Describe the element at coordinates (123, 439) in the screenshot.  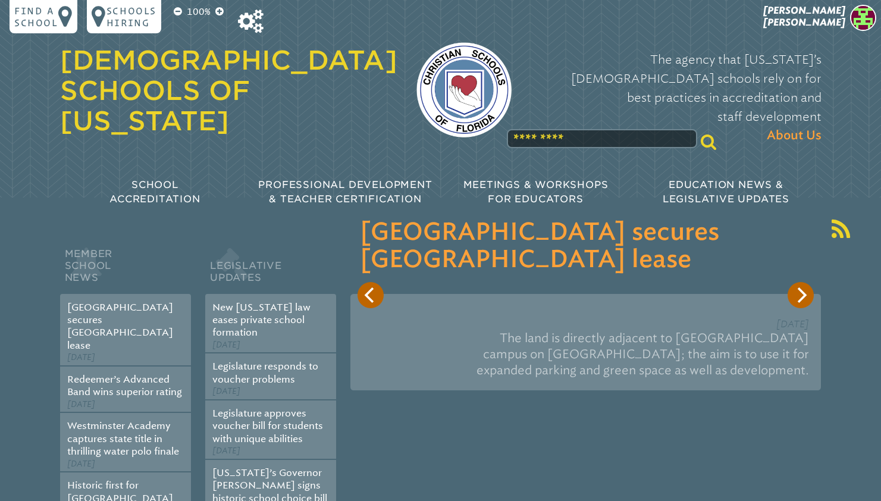
I see `a: Westminster Academy captures state title in thrilling water polo finale` at that location.